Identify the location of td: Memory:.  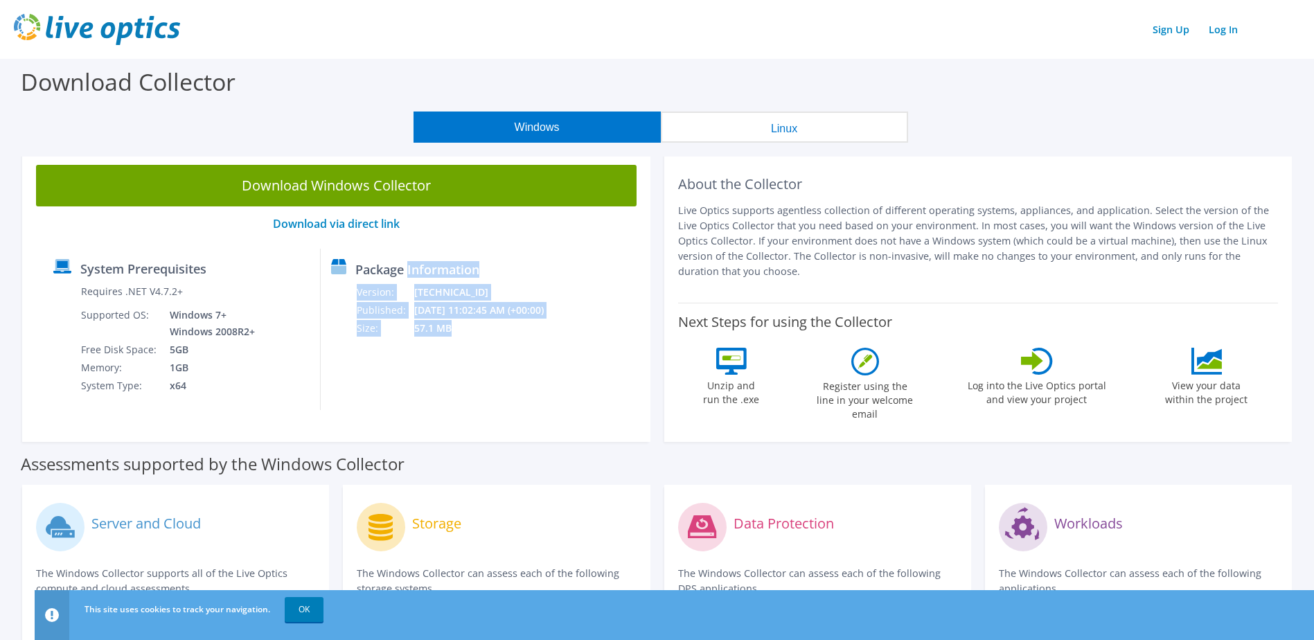
(120, 368).